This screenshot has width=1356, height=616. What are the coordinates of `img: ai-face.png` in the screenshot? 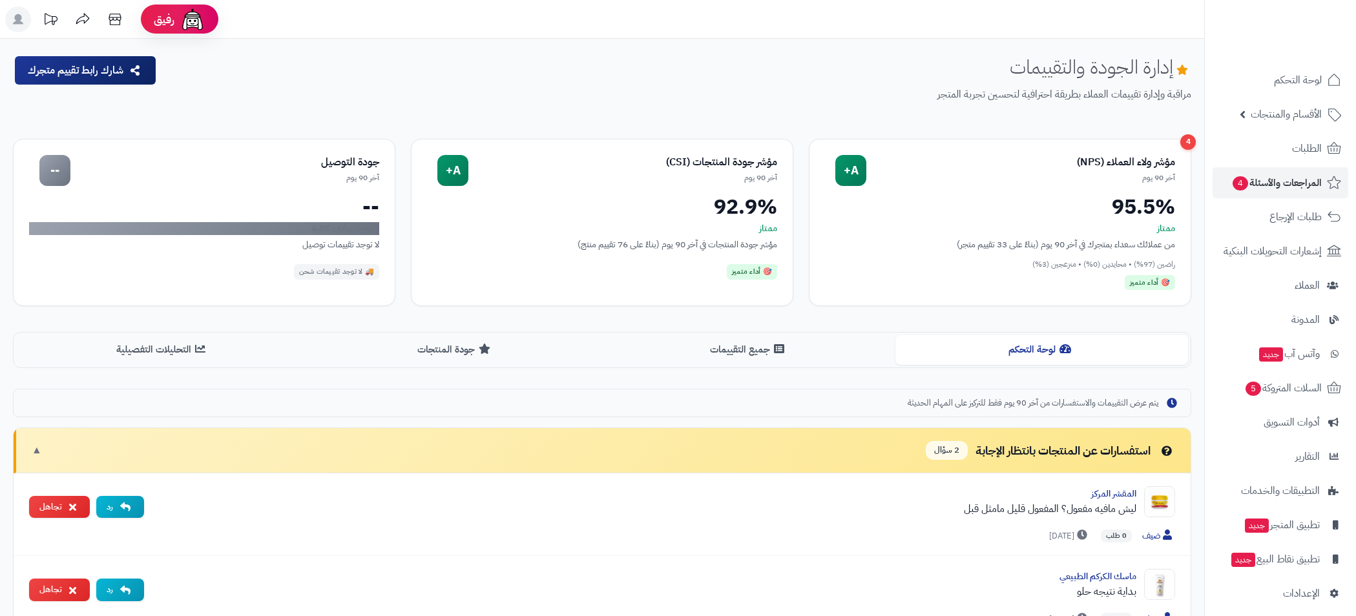 It's located at (192, 19).